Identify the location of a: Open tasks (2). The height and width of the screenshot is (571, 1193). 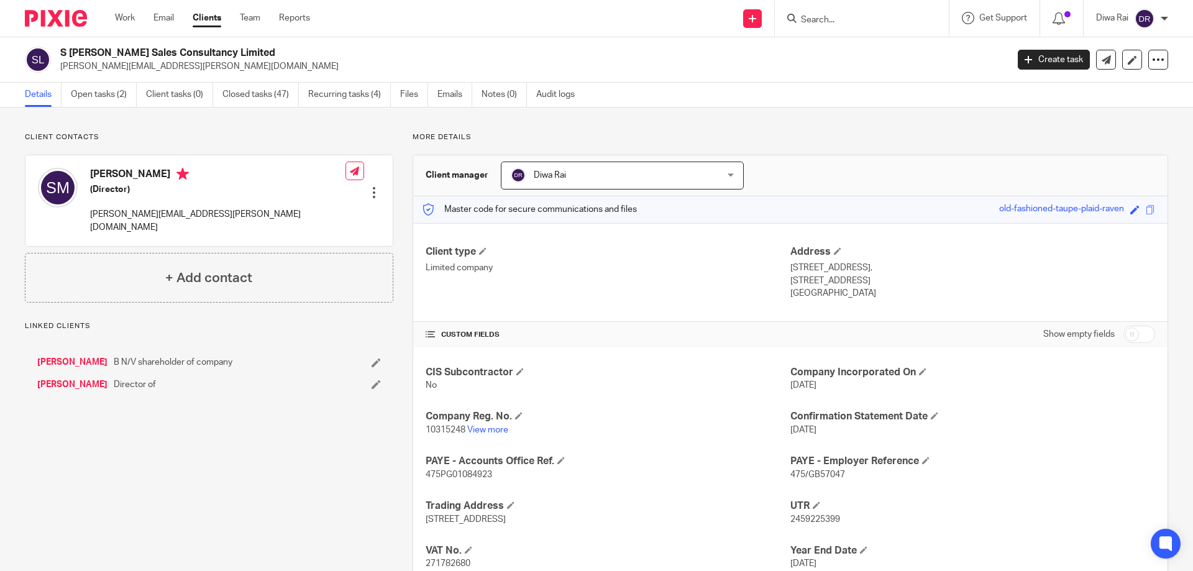
(104, 94).